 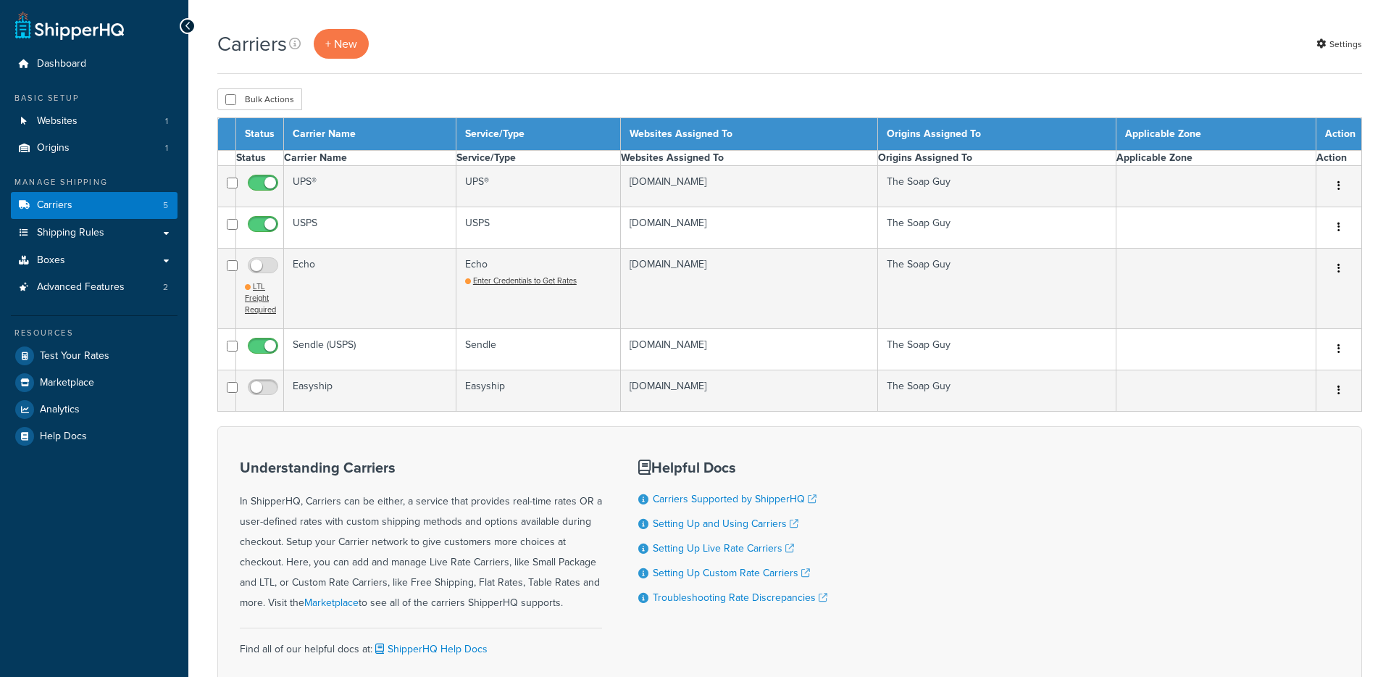 What do you see at coordinates (94, 98) in the screenshot?
I see `div: Basic Setup` at bounding box center [94, 98].